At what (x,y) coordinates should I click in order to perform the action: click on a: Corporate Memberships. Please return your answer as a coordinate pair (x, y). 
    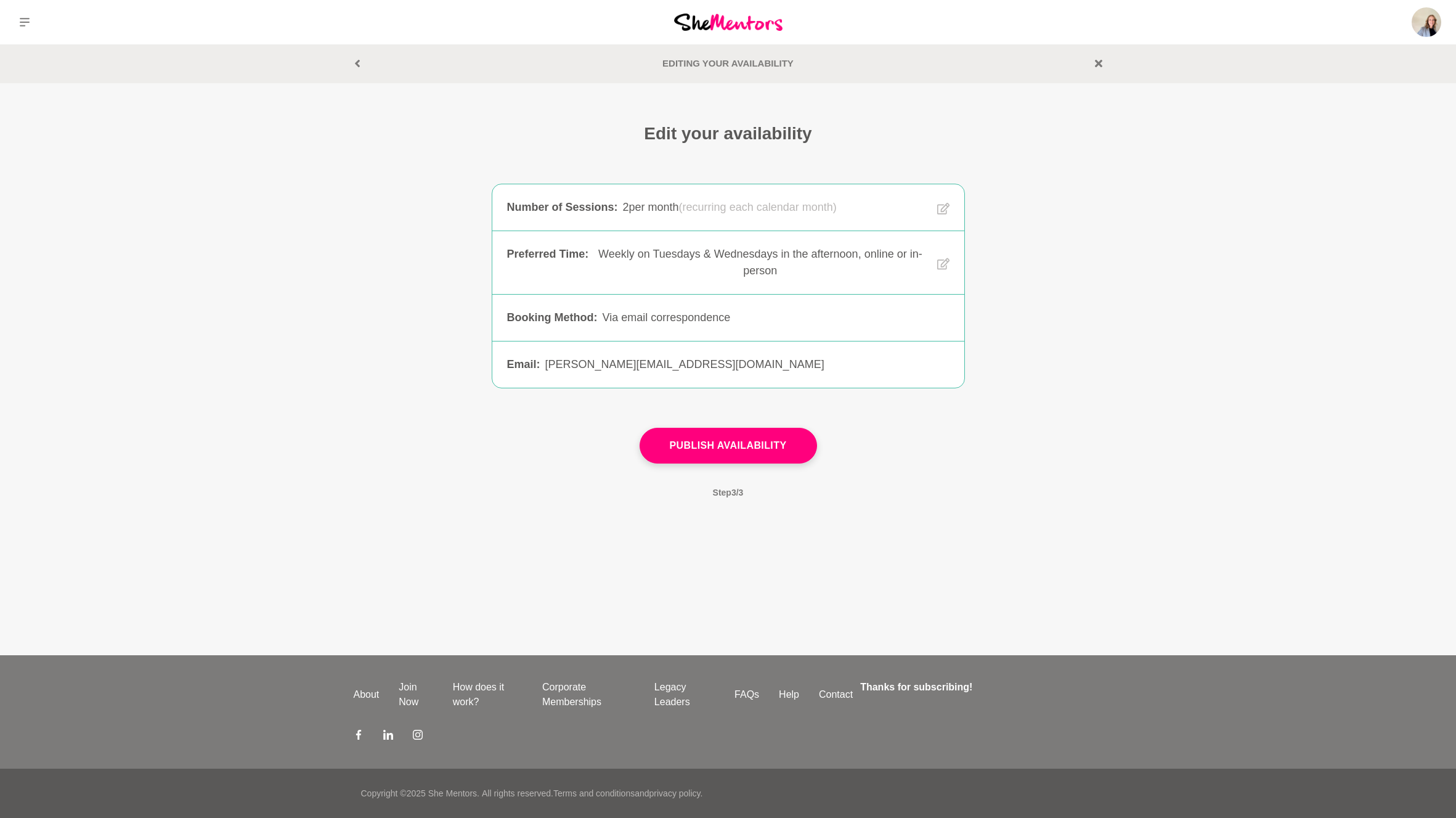
    Looking at the image, I should click on (588, 695).